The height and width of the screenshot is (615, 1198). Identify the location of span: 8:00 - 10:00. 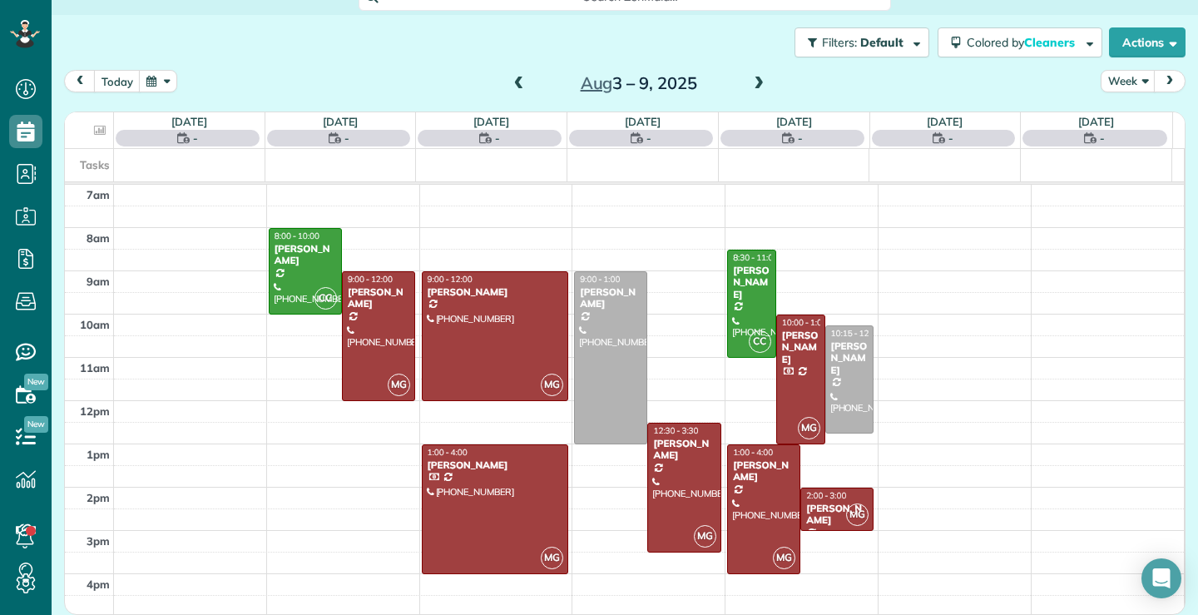
(297, 235).